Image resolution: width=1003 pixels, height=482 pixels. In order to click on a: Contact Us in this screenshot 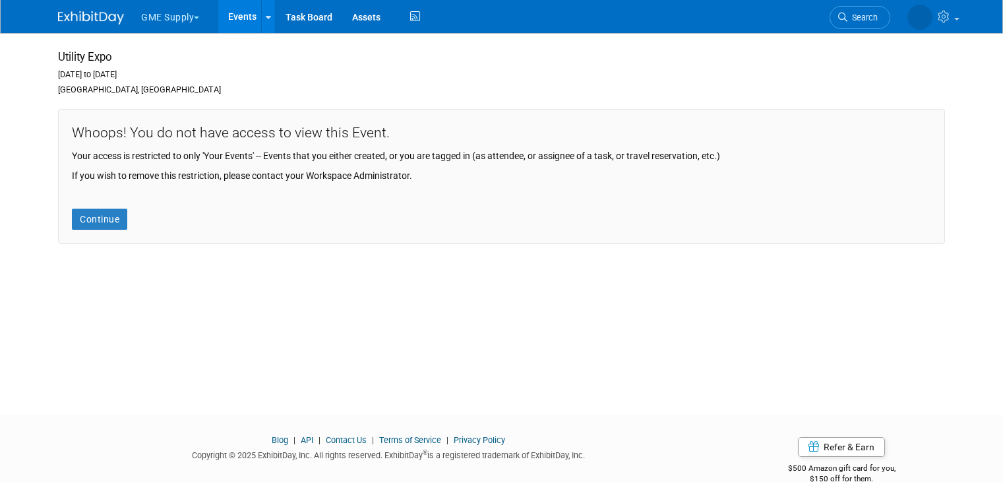, I will do `click(346, 439)`.